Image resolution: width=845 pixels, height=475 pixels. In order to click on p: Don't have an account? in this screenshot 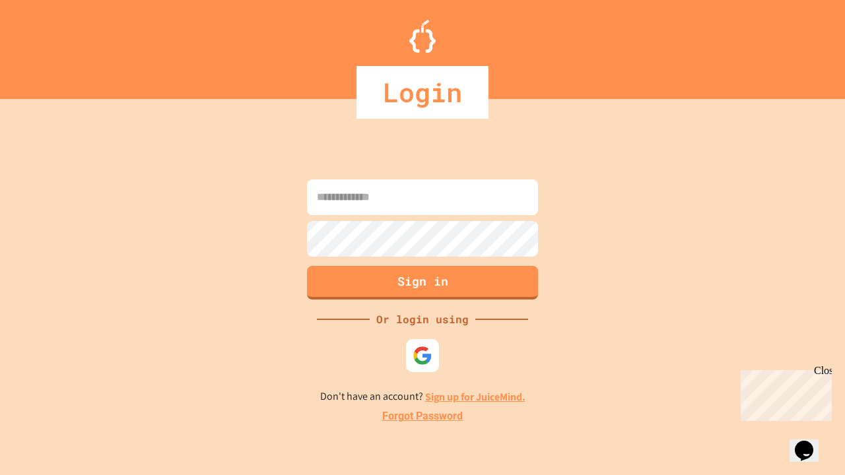, I will do `click(422, 397)`.